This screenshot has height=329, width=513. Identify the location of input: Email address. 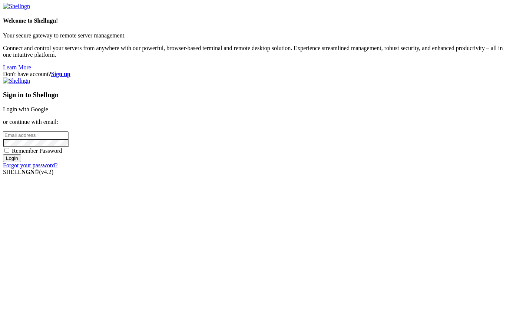
(36, 135).